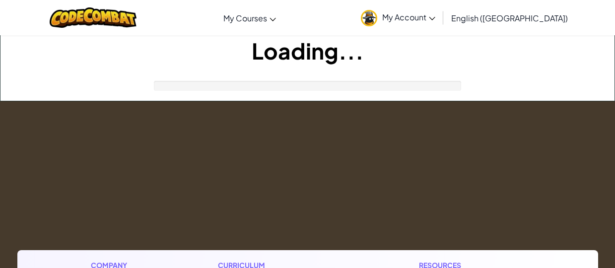 The width and height of the screenshot is (615, 268). What do you see at coordinates (93, 17) in the screenshot?
I see `img: CodeCombat logo` at bounding box center [93, 17].